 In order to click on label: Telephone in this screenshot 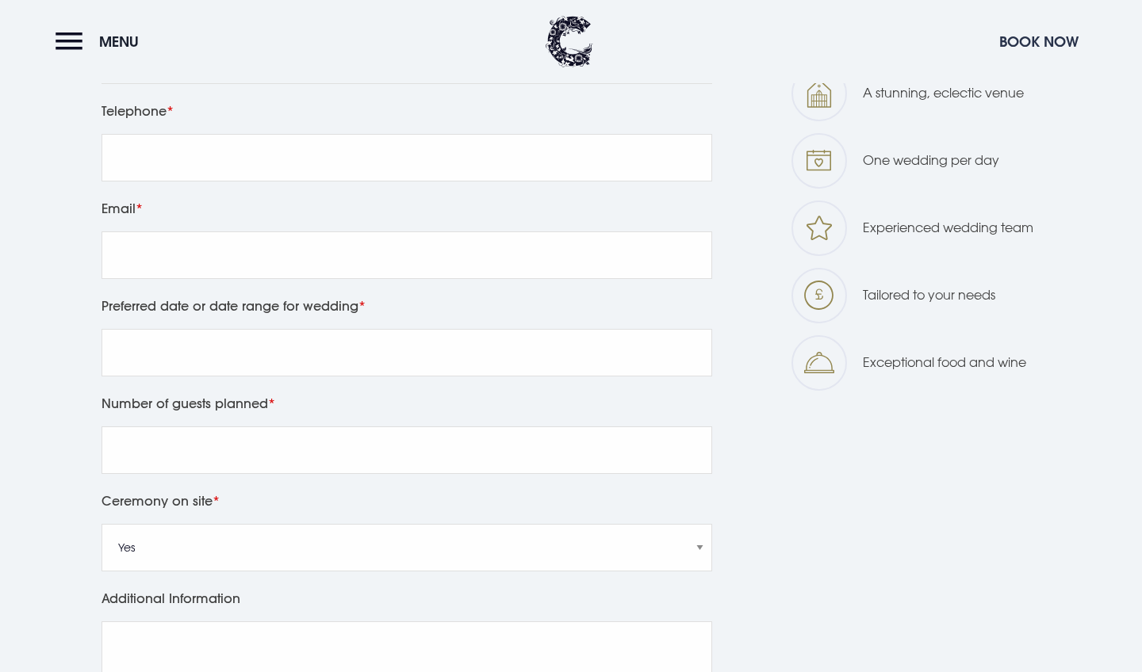, I will do `click(407, 111)`.